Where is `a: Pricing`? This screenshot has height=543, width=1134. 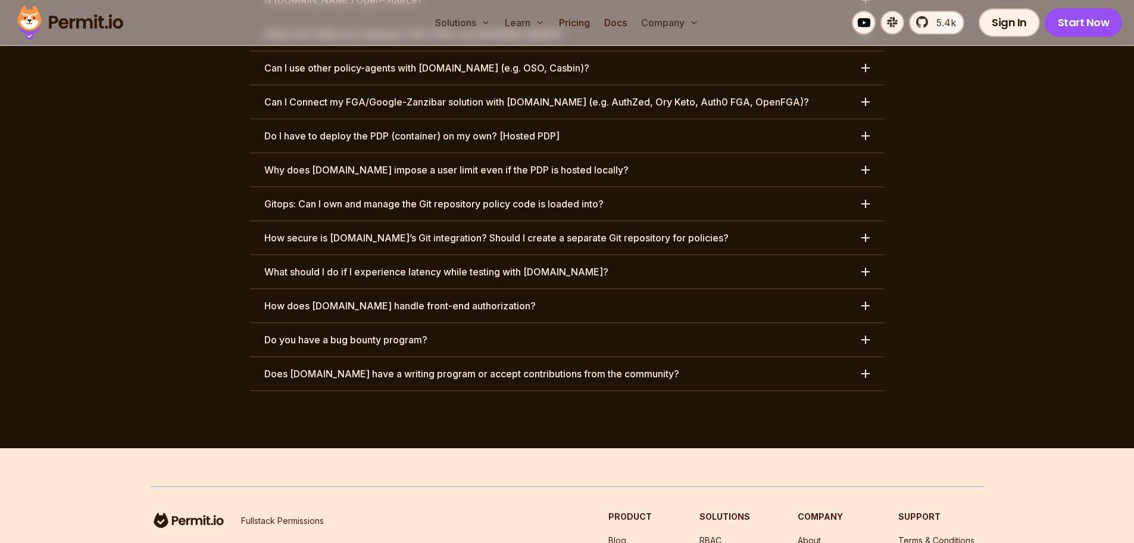
a: Pricing is located at coordinates (575, 23).